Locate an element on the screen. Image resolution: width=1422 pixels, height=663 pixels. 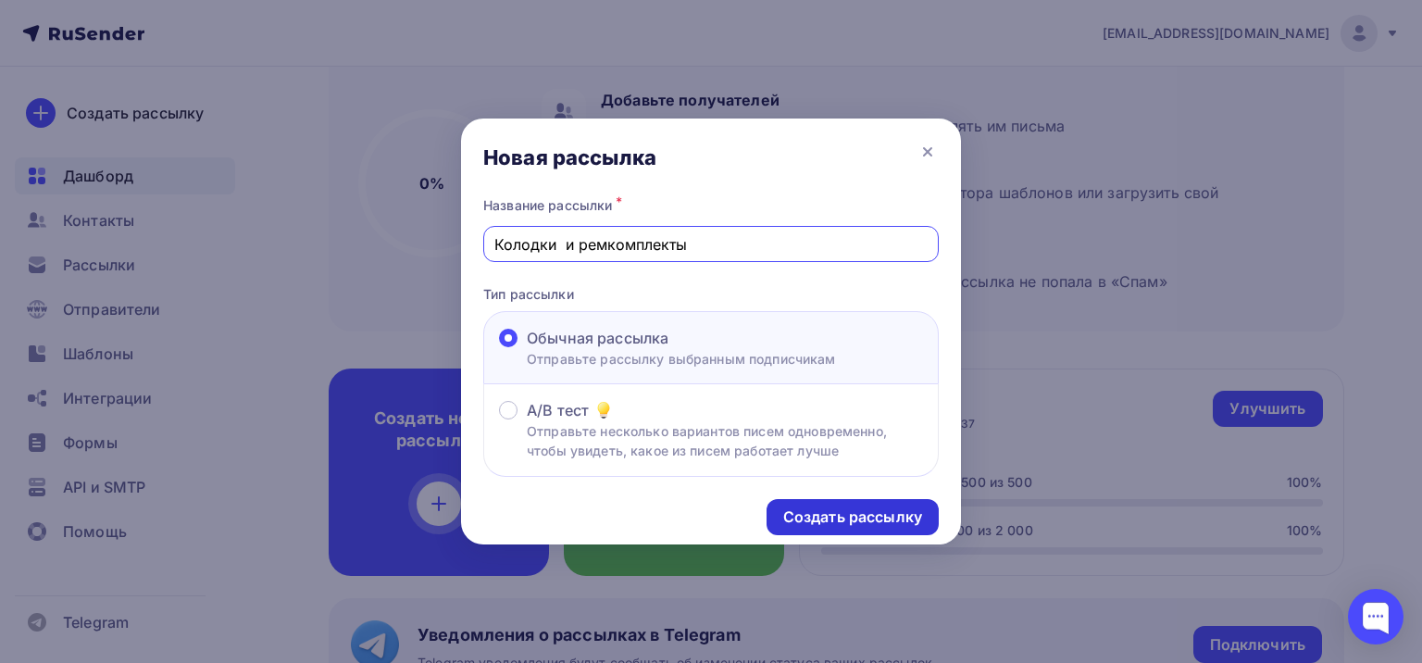
span: Обычная рассылка is located at coordinates (597, 338).